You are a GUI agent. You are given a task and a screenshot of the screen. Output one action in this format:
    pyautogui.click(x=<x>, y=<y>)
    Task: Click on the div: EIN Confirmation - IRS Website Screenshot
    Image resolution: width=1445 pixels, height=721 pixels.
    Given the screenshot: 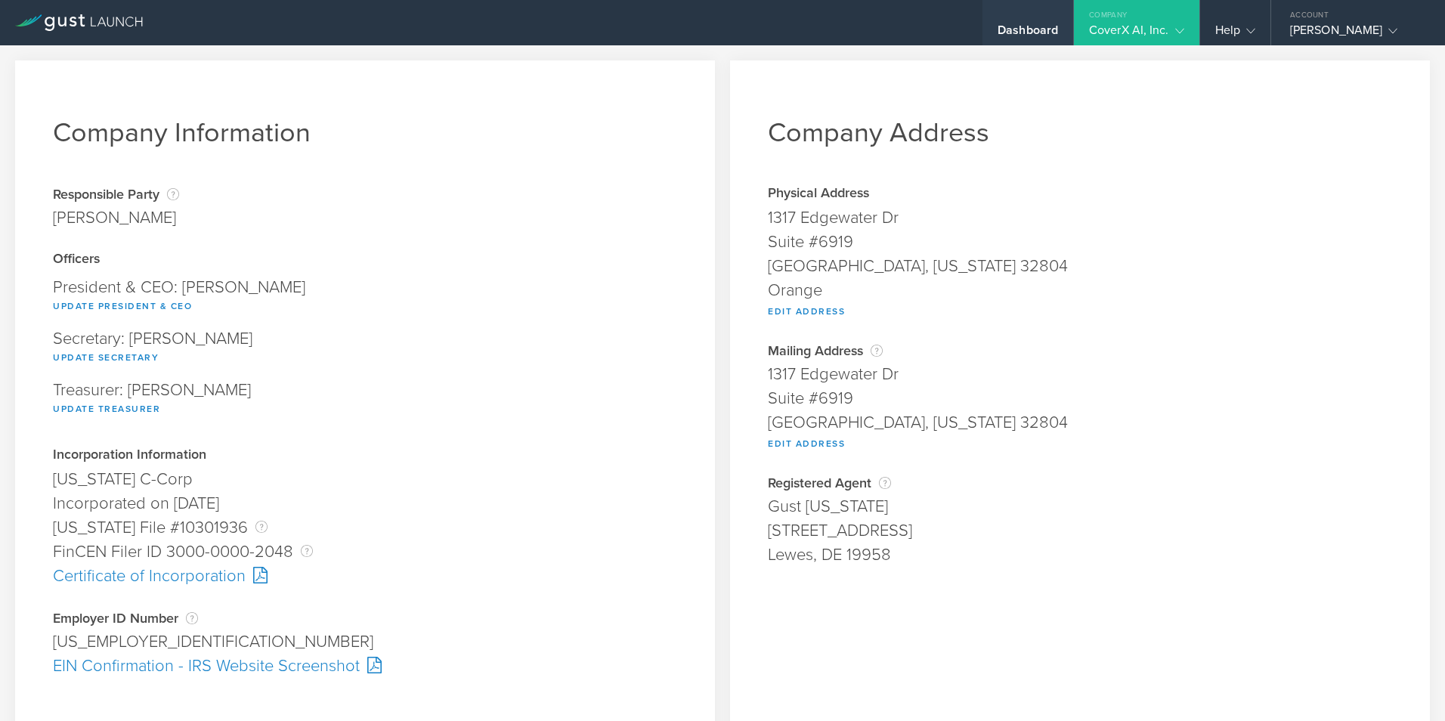 What is the action you would take?
    pyautogui.click(x=365, y=666)
    